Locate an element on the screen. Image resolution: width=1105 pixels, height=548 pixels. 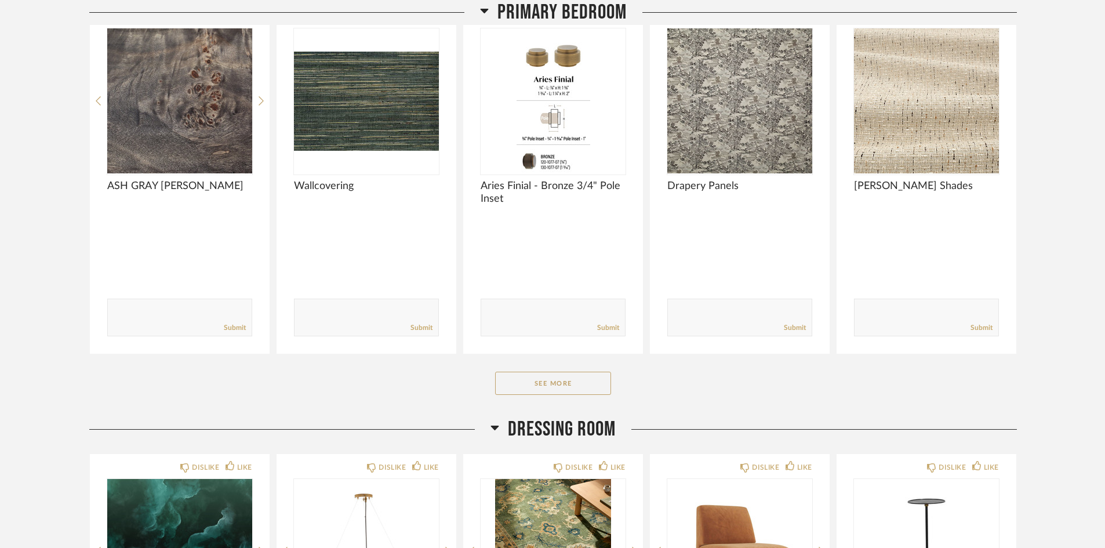
span: Dressing Room is located at coordinates (562, 429).